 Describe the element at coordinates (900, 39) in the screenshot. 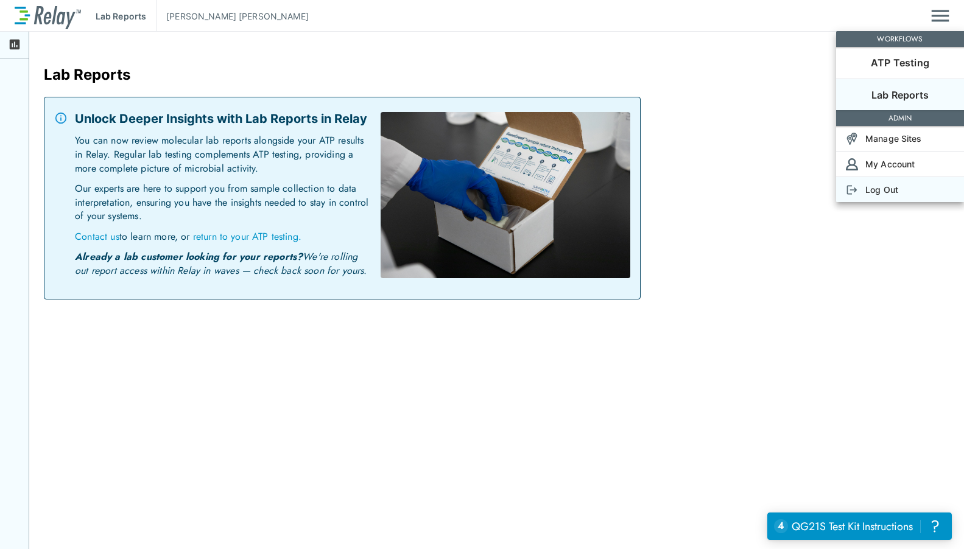

I see `p: WORKFLOWS` at that location.